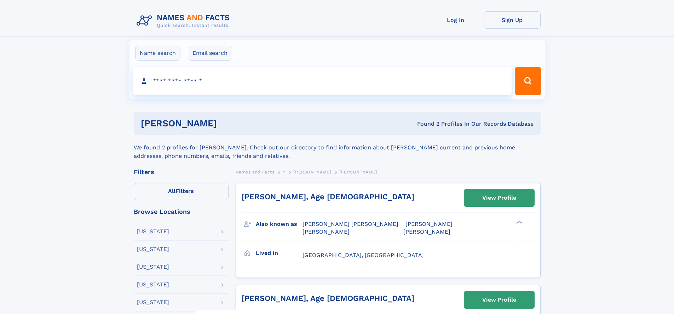 The width and height of the screenshot is (674, 314). What do you see at coordinates (323, 81) in the screenshot?
I see `input: search input` at bounding box center [323, 81].